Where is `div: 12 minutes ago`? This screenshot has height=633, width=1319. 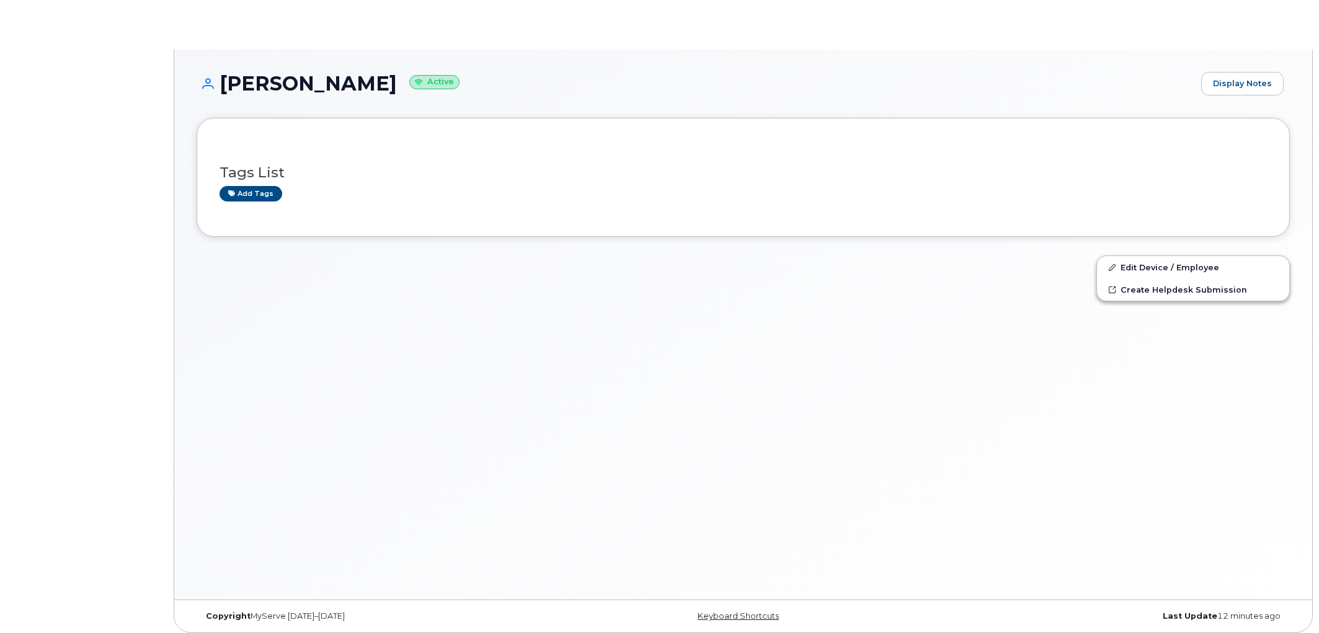 div: 12 minutes ago is located at coordinates (1108, 617).